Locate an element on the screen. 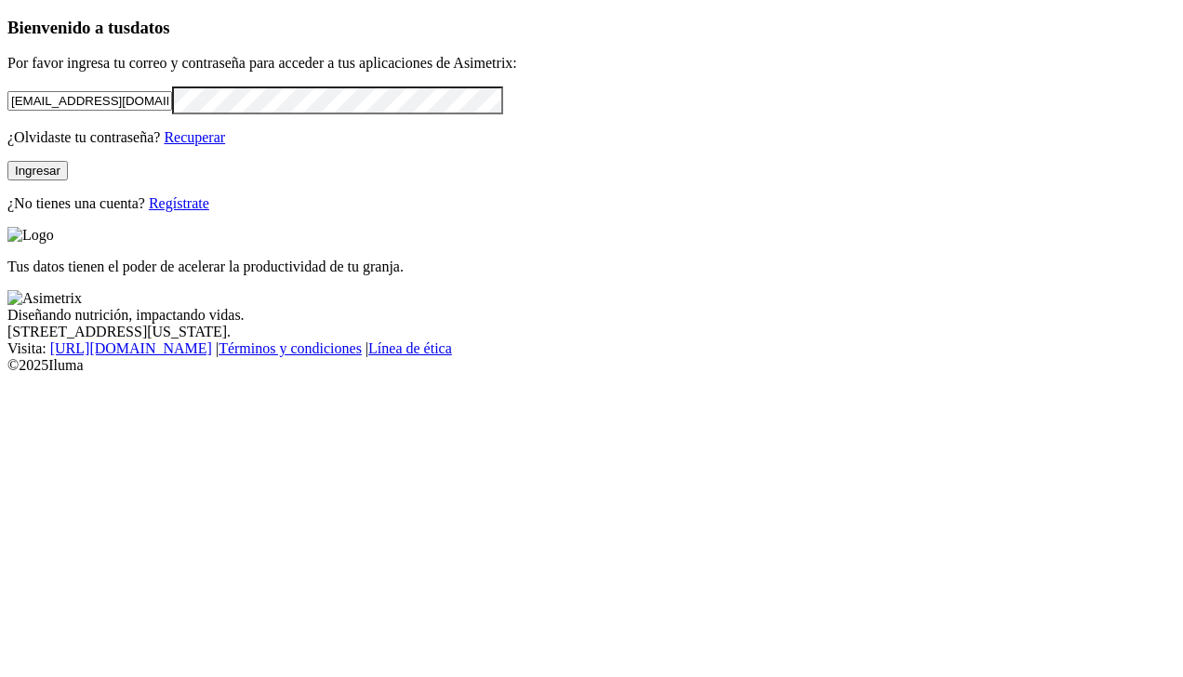  input: Tu correo is located at coordinates (89, 100).